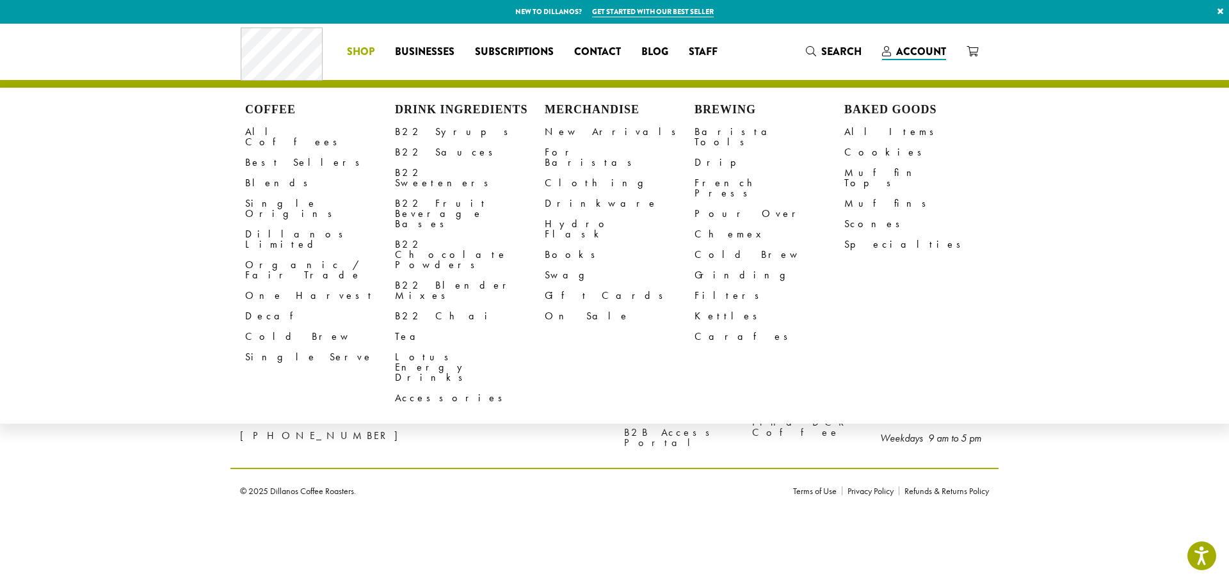 This screenshot has height=583, width=1229. What do you see at coordinates (470, 110) in the screenshot?
I see `h4: Drink Ingredients` at bounding box center [470, 110].